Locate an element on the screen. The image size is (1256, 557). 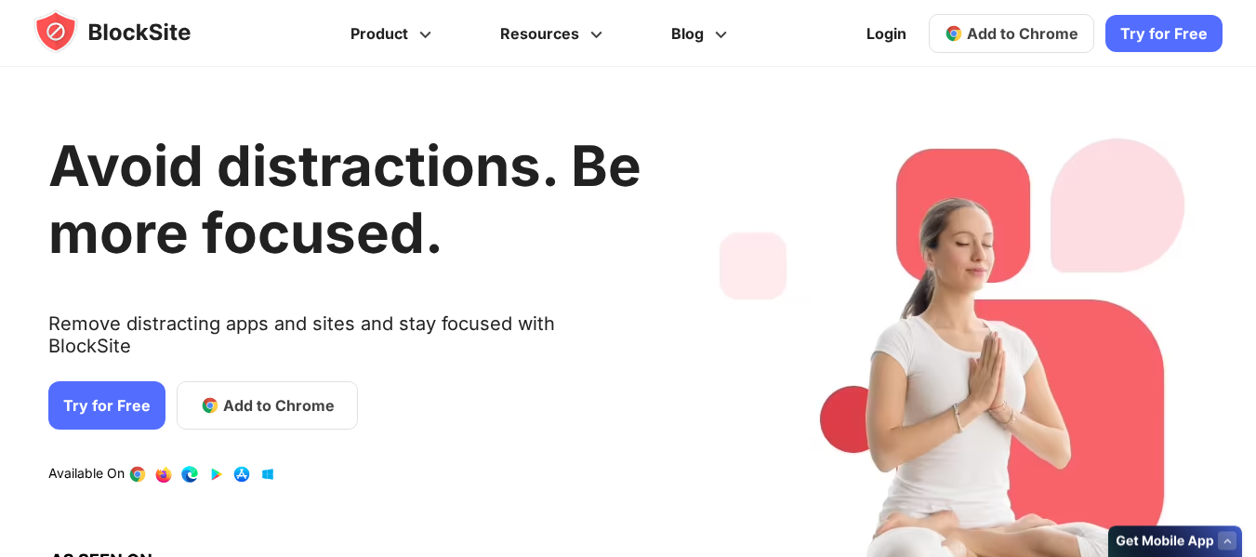
h1: Avoid distractions. Be more focused. is located at coordinates (345, 199).